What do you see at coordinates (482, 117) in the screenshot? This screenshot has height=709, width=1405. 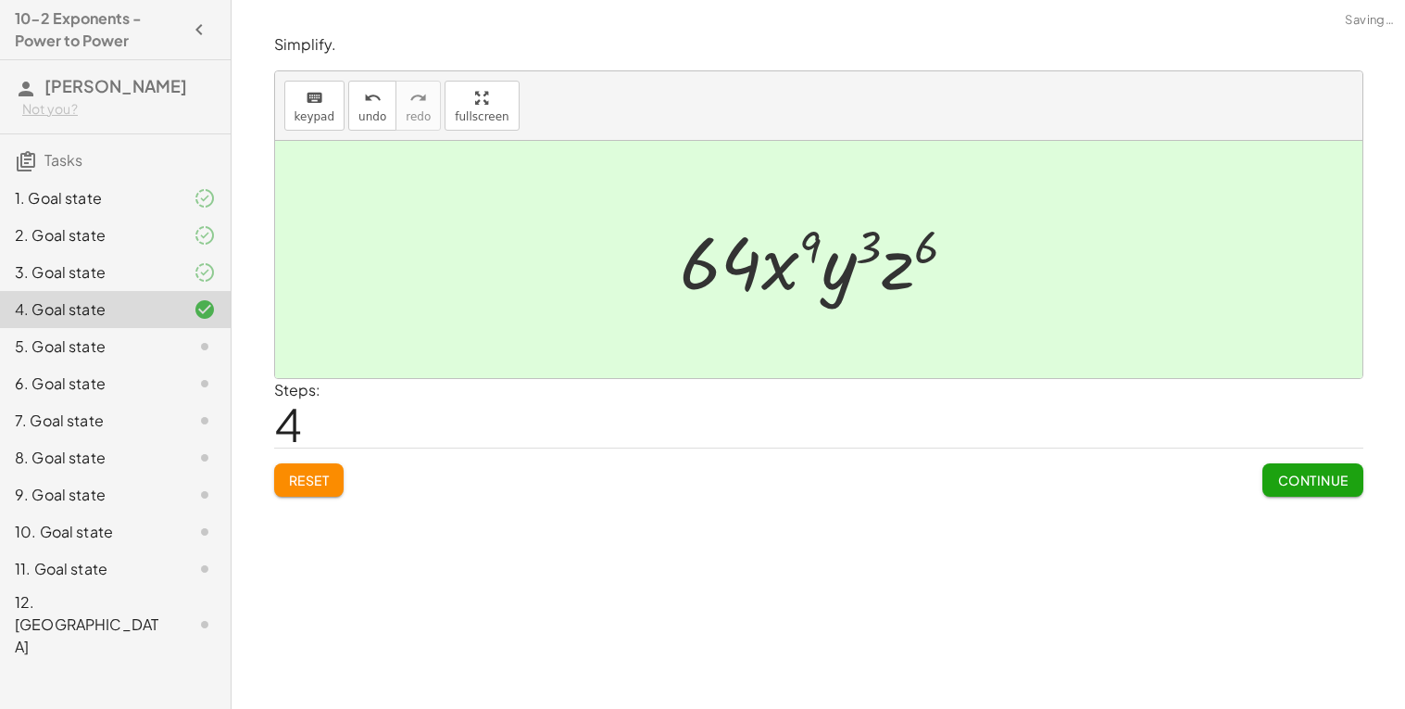 I see `span: fullscreen` at bounding box center [482, 117].